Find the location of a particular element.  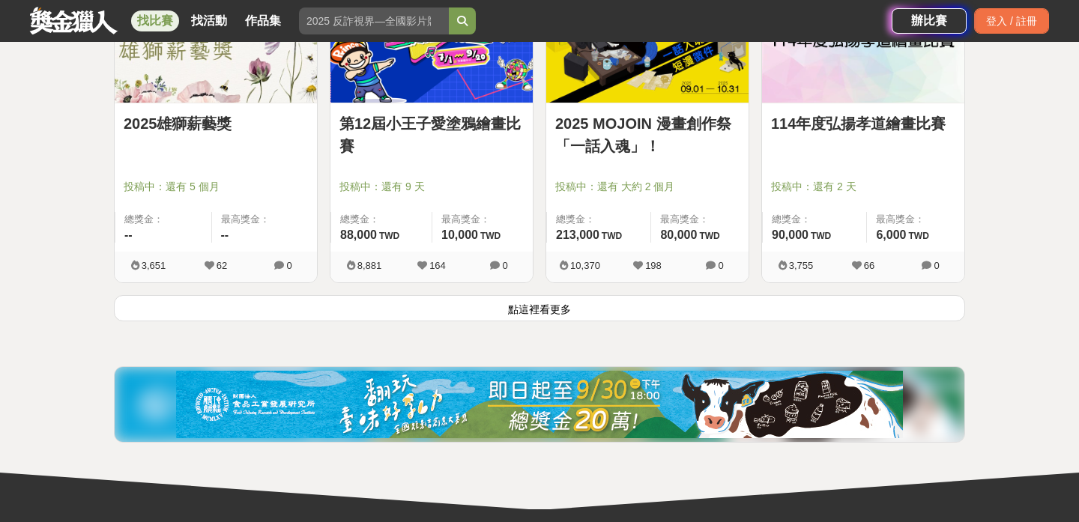

img: 0721bdb2-86f1-4b3e-8aa4-d67e5439bccf.jpg is located at coordinates (540, 405).